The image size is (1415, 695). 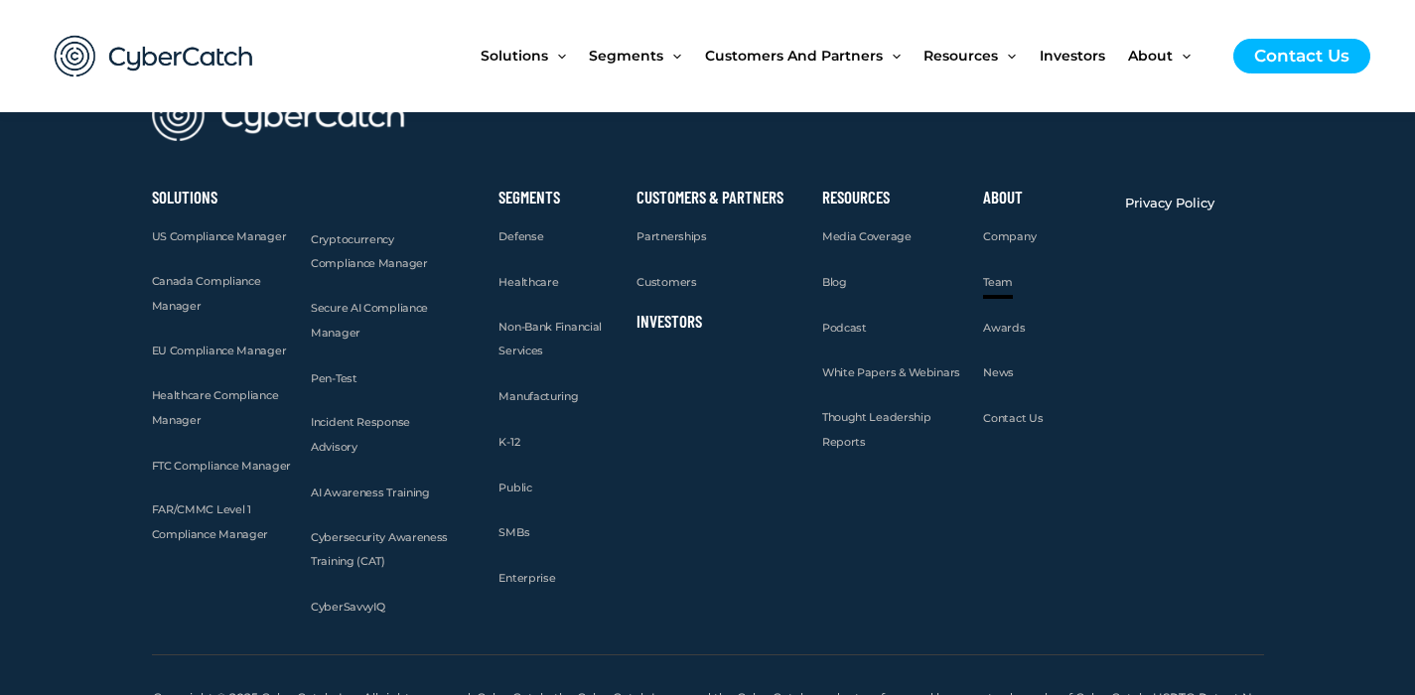 What do you see at coordinates (867, 236) in the screenshot?
I see `span: Media Coverage` at bounding box center [867, 236].